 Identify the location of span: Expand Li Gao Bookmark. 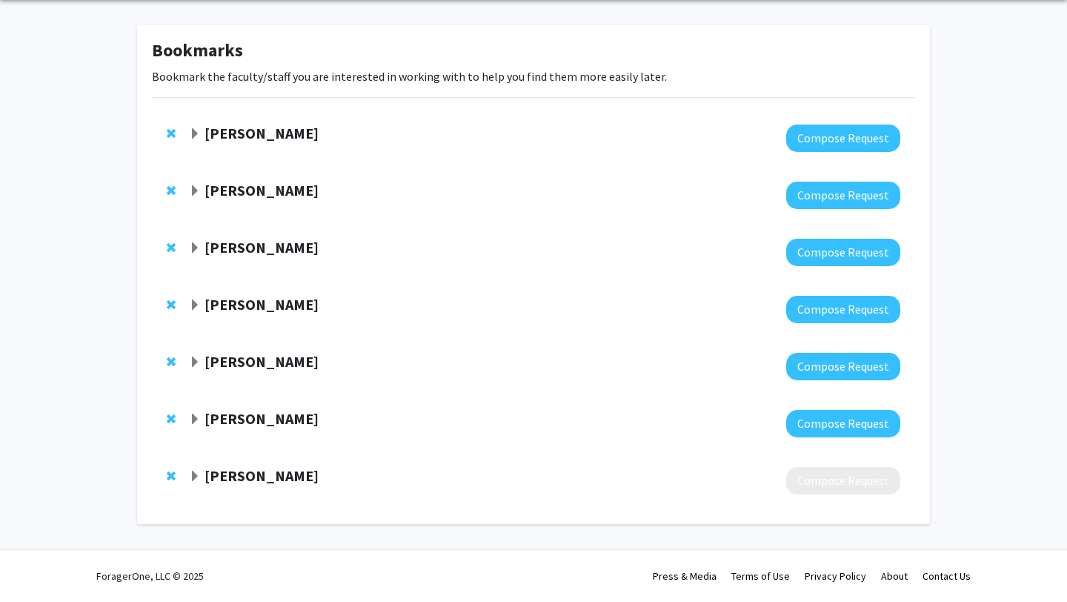
(195, 476).